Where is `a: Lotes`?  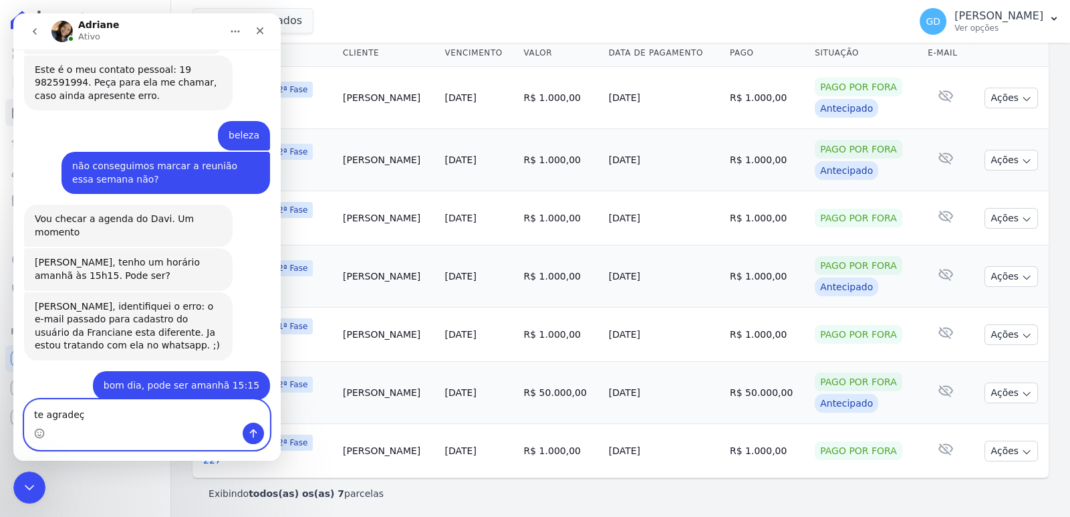 a: Lotes is located at coordinates (85, 142).